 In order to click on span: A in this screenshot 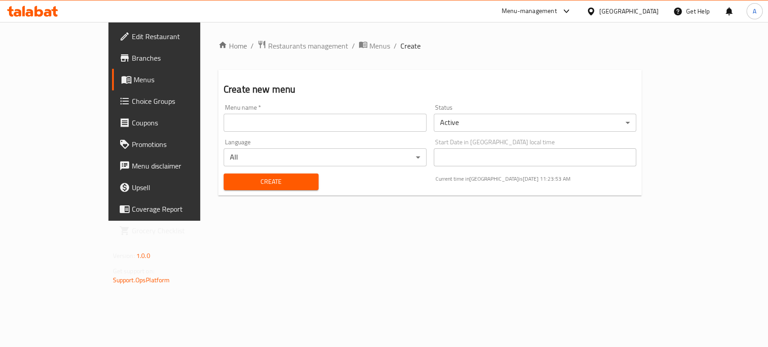, I will do `click(755, 11)`.